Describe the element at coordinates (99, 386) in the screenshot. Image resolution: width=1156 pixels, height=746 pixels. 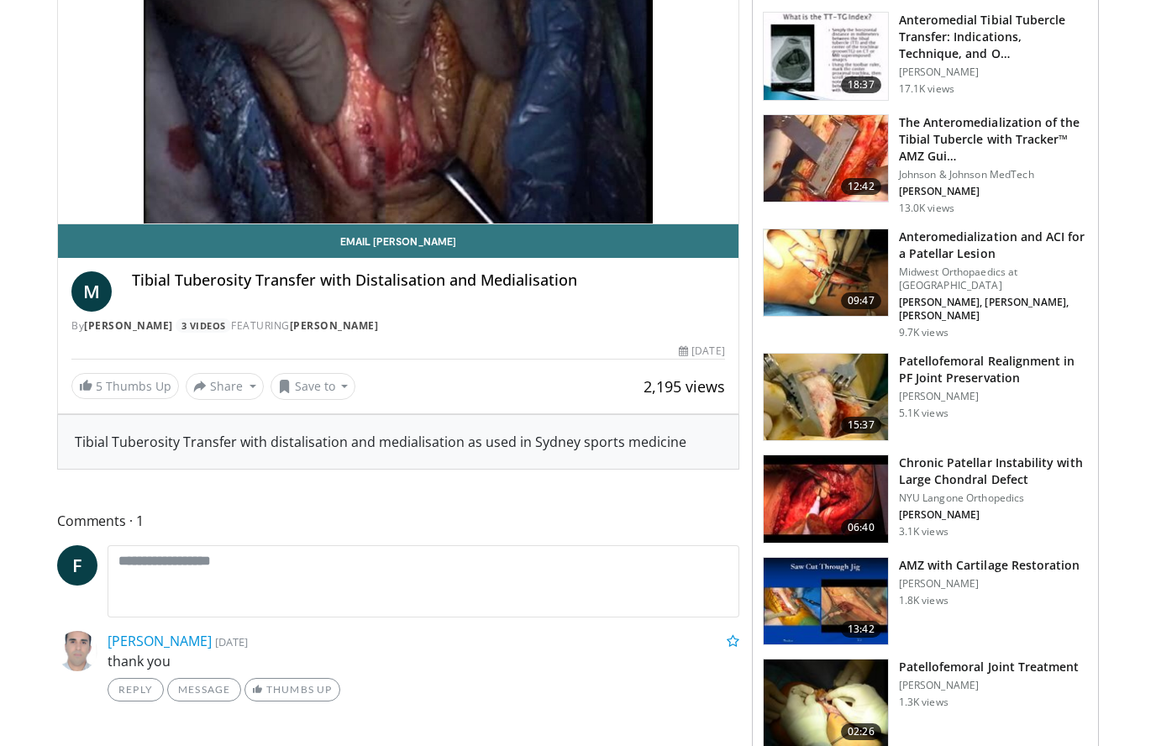
I see `span: 5` at that location.